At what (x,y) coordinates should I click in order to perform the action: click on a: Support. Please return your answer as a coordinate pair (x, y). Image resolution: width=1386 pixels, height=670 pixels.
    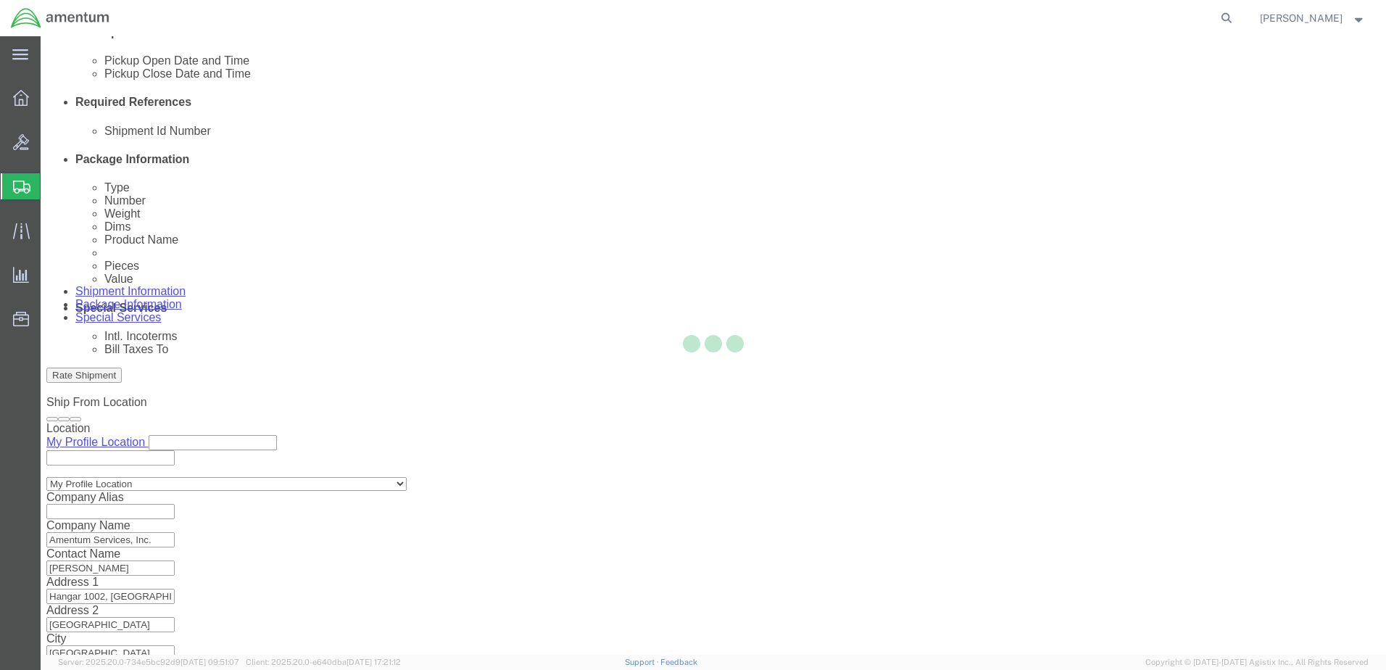
    Looking at the image, I should click on (643, 662).